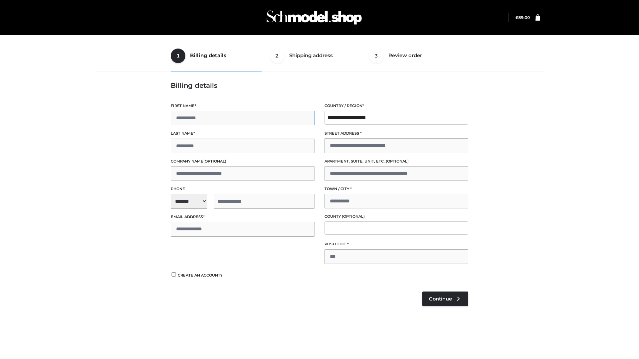  I want to click on label: Town / City, so click(396, 189).